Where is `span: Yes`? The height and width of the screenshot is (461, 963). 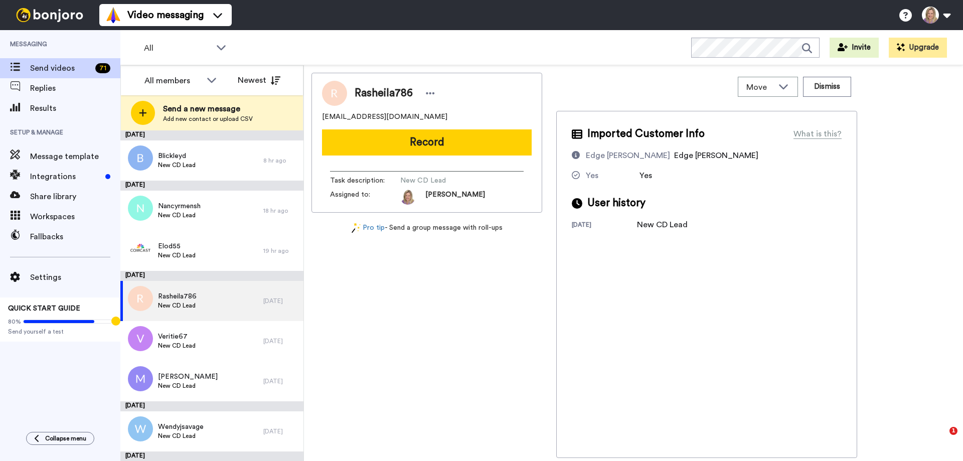
span: Yes is located at coordinates (646, 176).